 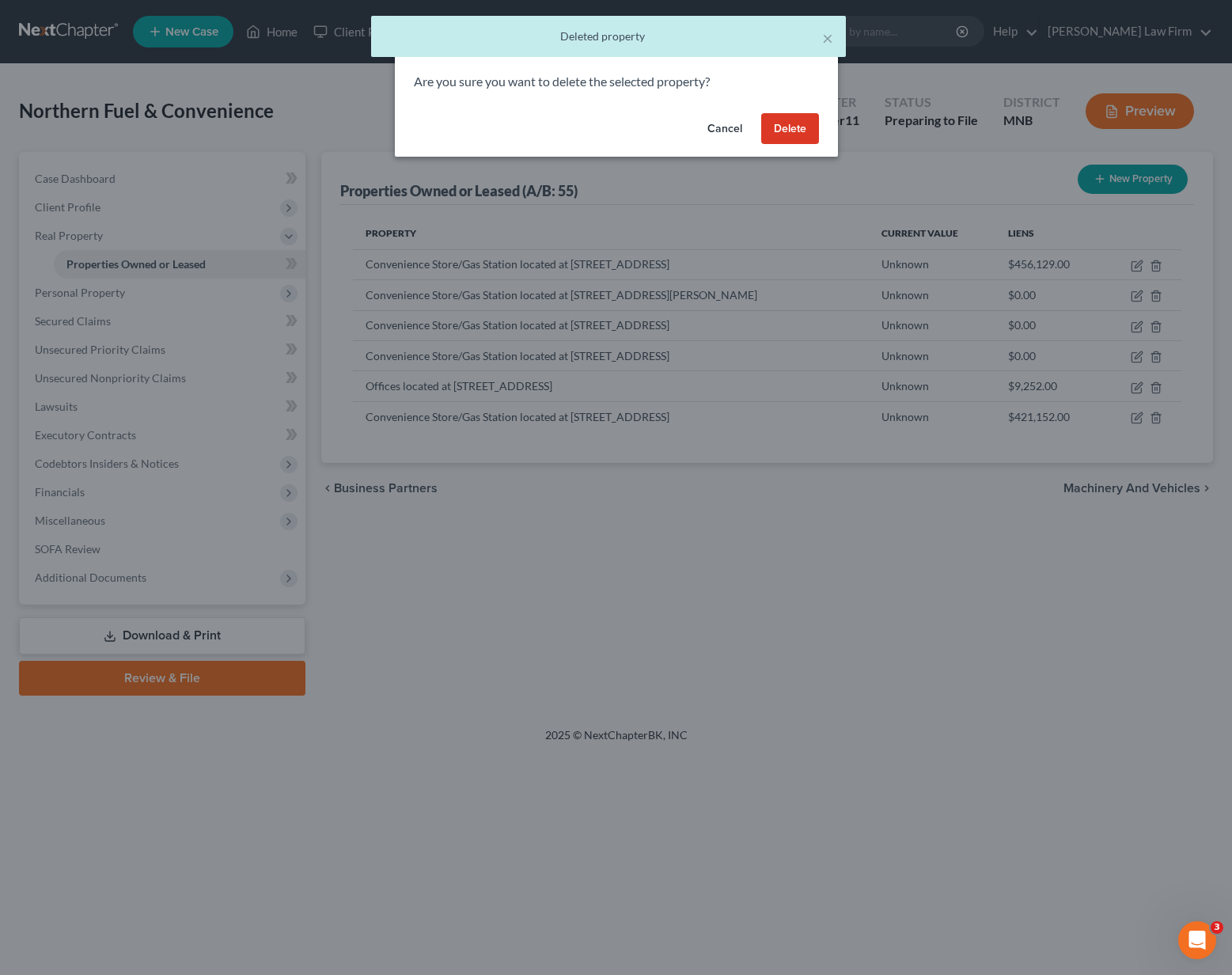 I want to click on button: Delete, so click(x=790, y=129).